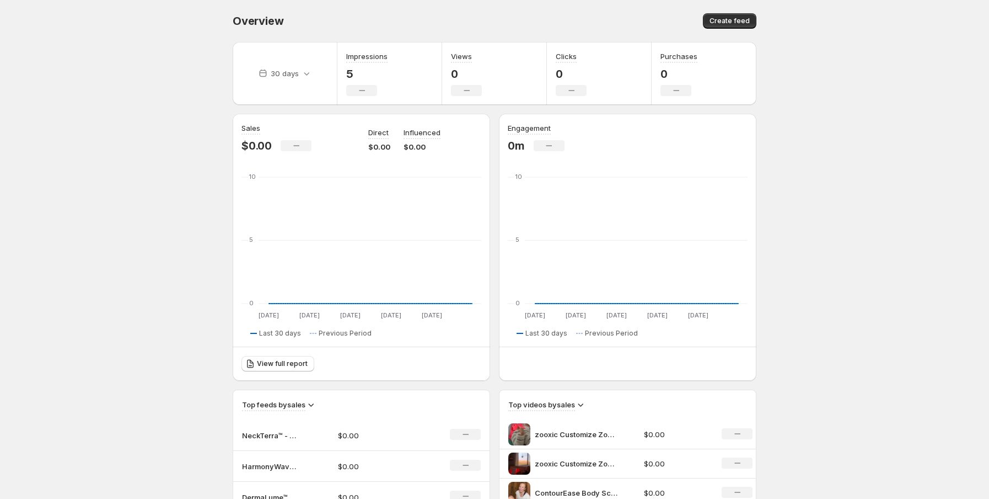  Describe the element at coordinates (251, 128) in the screenshot. I see `h3: Sales` at that location.